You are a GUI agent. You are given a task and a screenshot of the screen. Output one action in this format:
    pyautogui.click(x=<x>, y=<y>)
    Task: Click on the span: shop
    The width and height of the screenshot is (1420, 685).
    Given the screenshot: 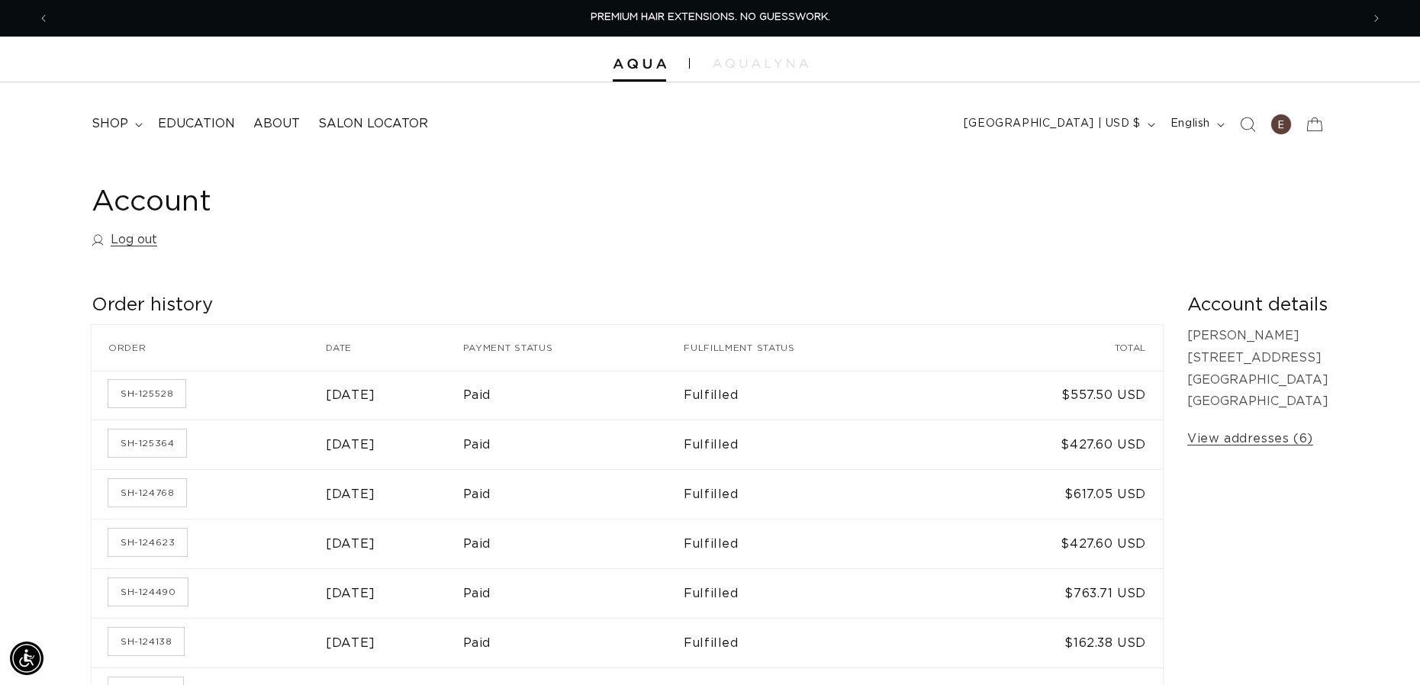 What is the action you would take?
    pyautogui.click(x=110, y=124)
    